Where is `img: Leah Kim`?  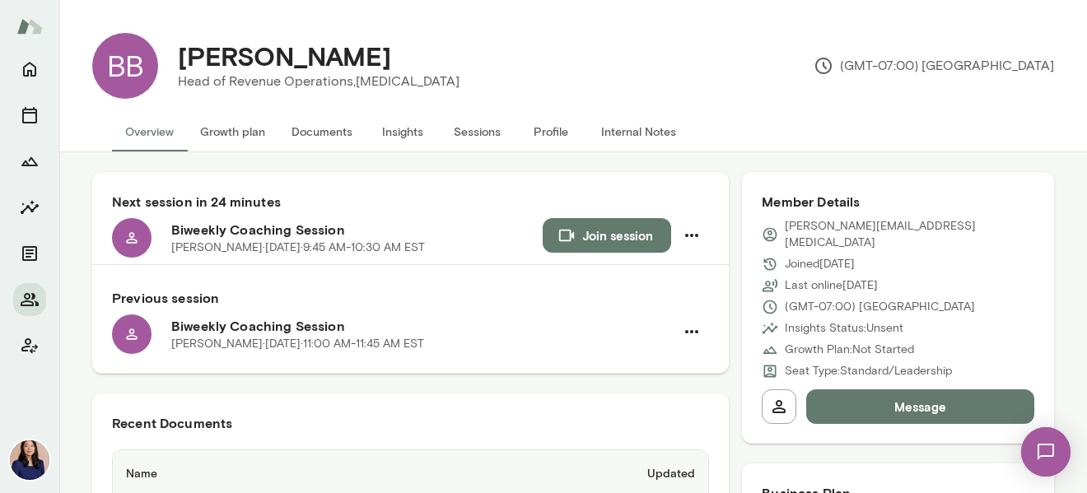
img: Leah Kim is located at coordinates (30, 460).